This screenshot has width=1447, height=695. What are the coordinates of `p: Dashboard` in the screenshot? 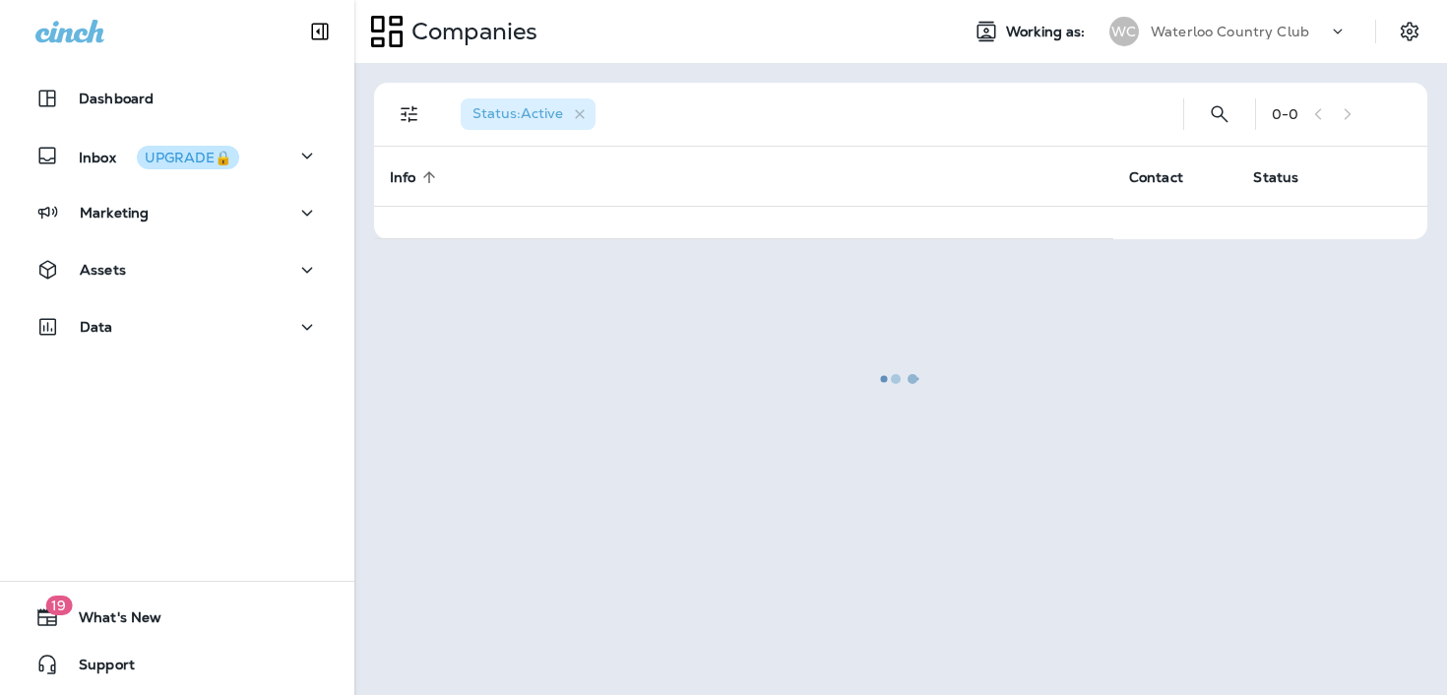 It's located at (116, 98).